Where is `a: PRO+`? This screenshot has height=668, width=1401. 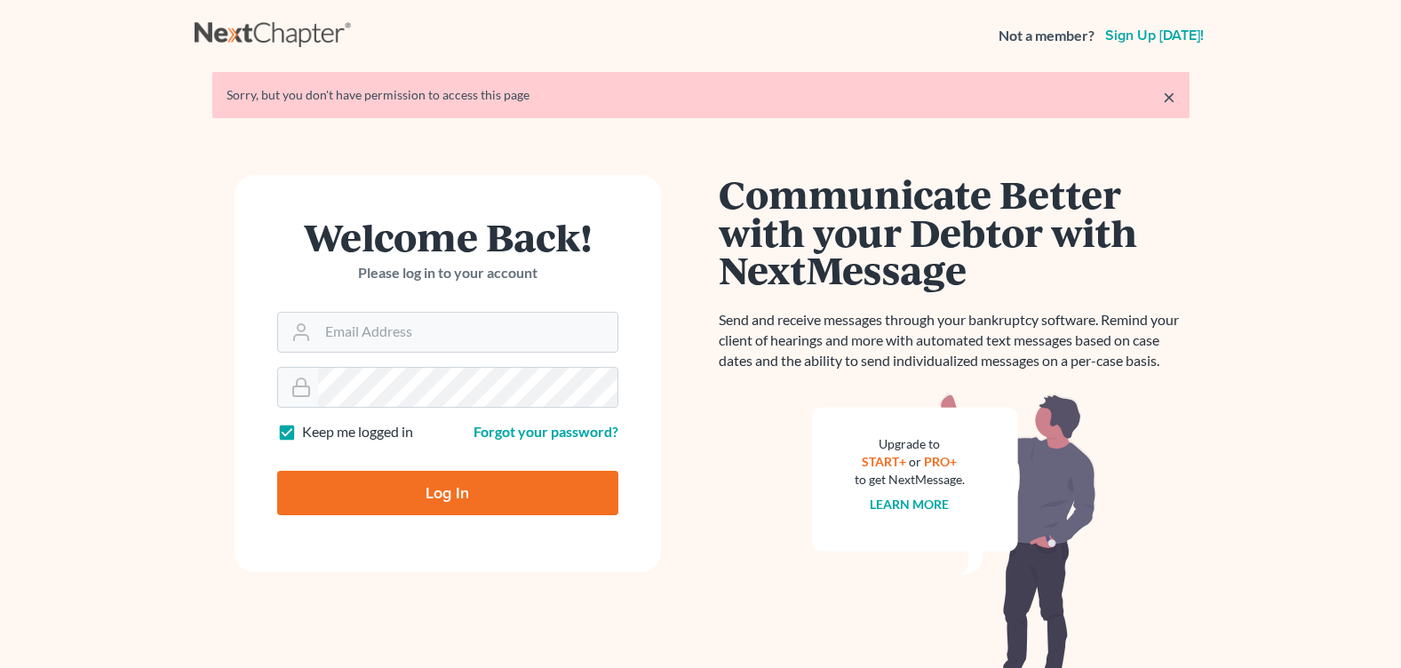
a: PRO+ is located at coordinates (940, 461).